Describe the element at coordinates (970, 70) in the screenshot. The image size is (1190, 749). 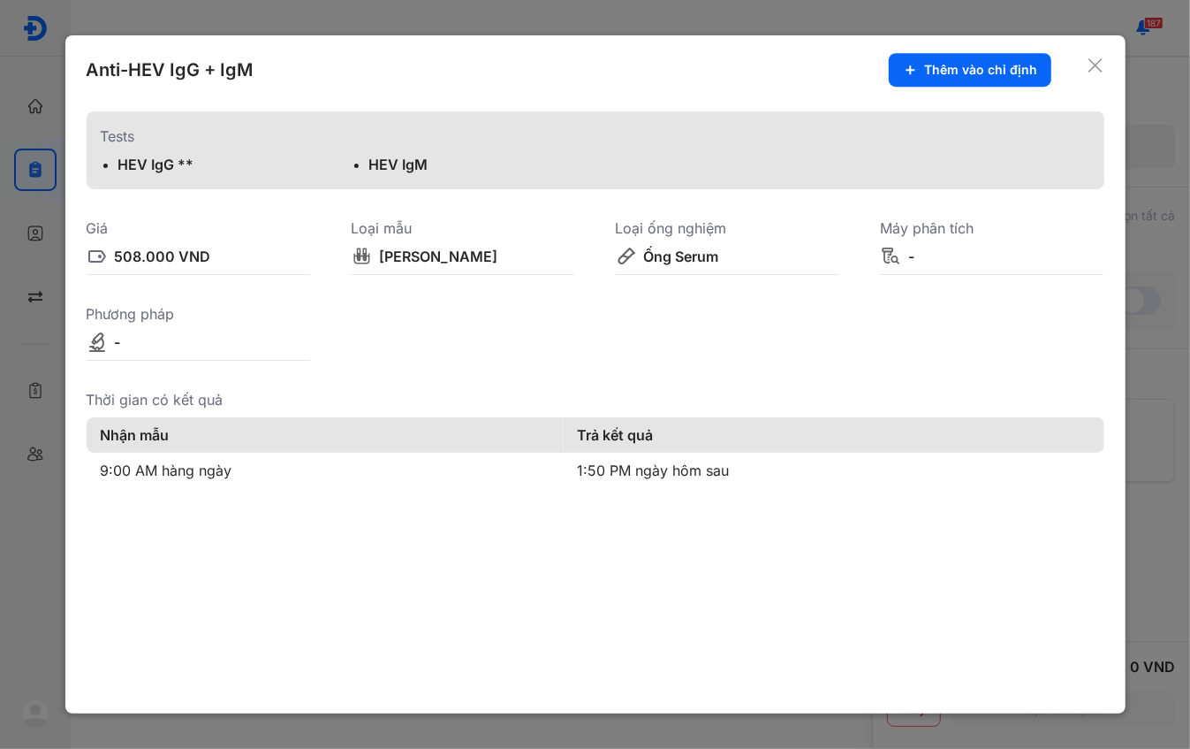
I see `button: Thêm vào chỉ định` at that location.